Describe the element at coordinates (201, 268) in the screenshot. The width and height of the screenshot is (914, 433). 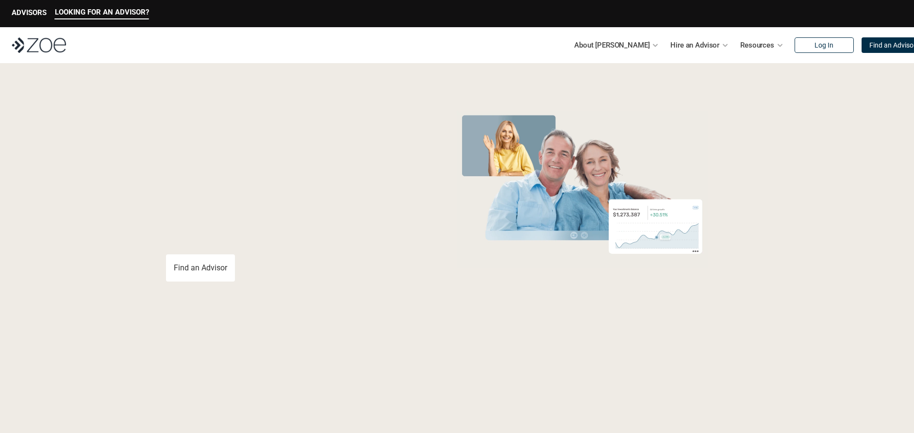
I see `a: Find an Advisor` at that location.